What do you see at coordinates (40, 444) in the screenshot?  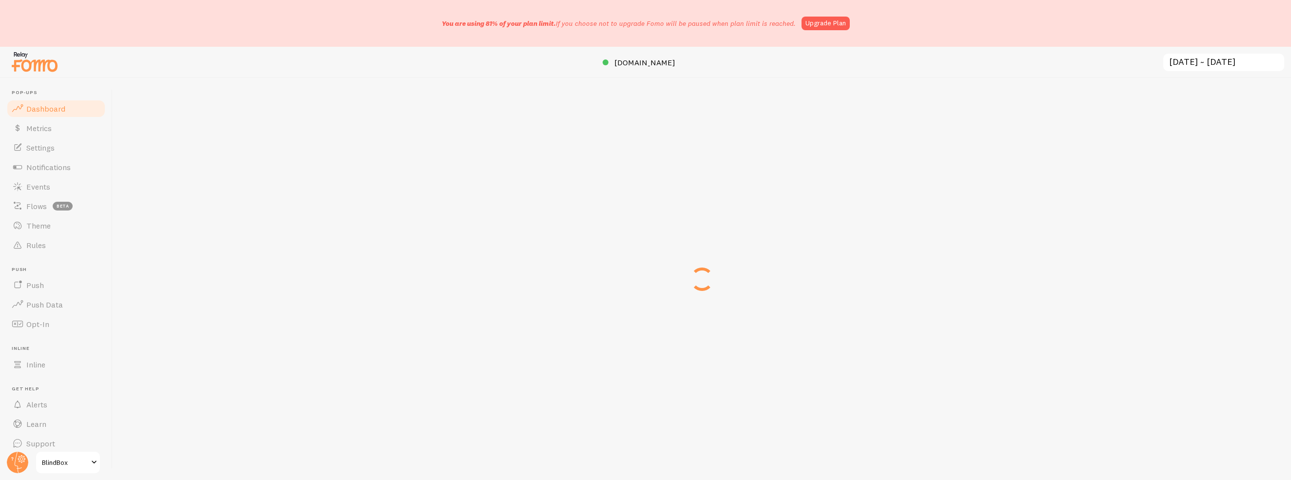 I see `span: Support` at bounding box center [40, 444].